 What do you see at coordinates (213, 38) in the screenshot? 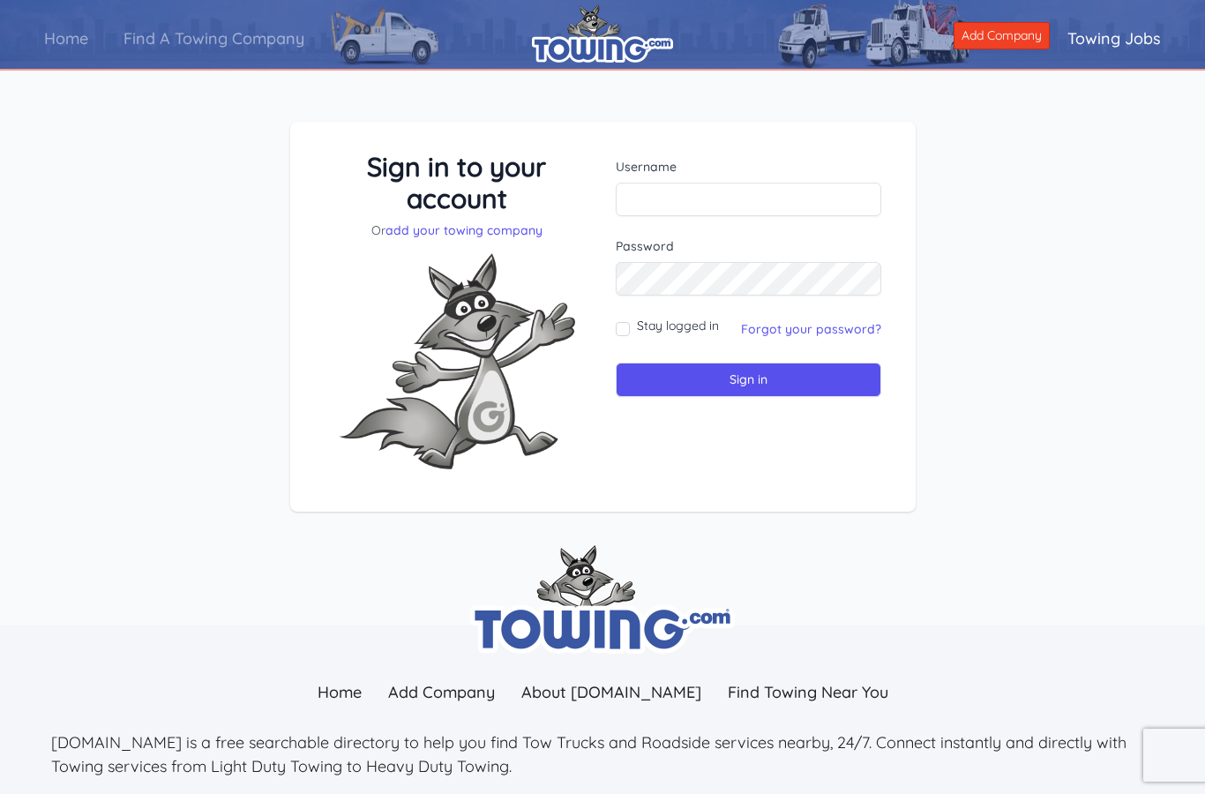
I see `a: Find A Towing Company` at bounding box center [213, 38].